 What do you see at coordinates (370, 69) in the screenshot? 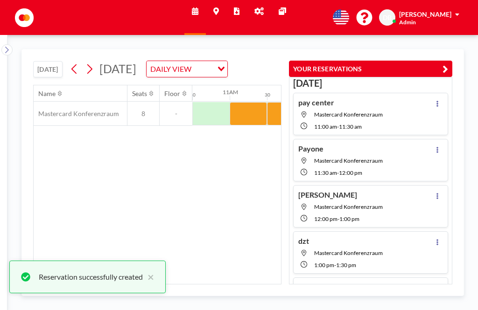
I see `button: YOUR RESERVATIONS` at bounding box center [370, 69].